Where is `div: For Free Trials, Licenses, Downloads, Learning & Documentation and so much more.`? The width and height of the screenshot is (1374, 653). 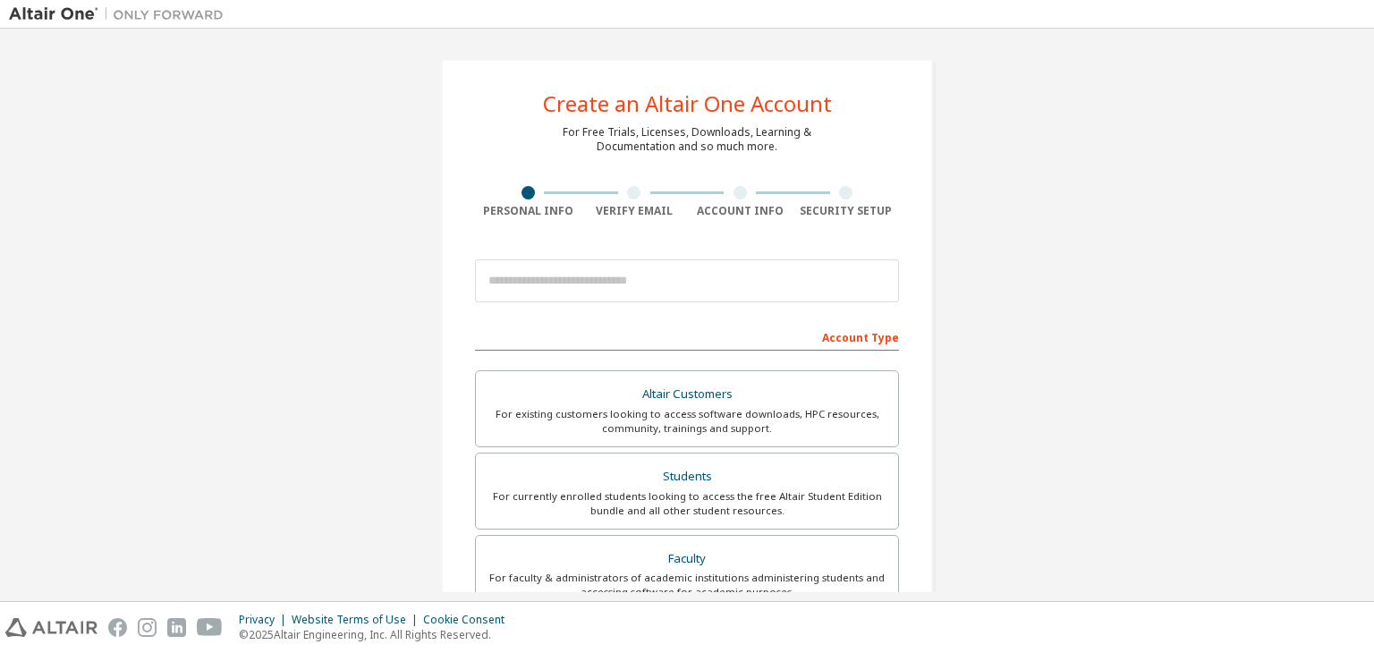 div: For Free Trials, Licenses, Downloads, Learning & Documentation and so much more. is located at coordinates (687, 140).